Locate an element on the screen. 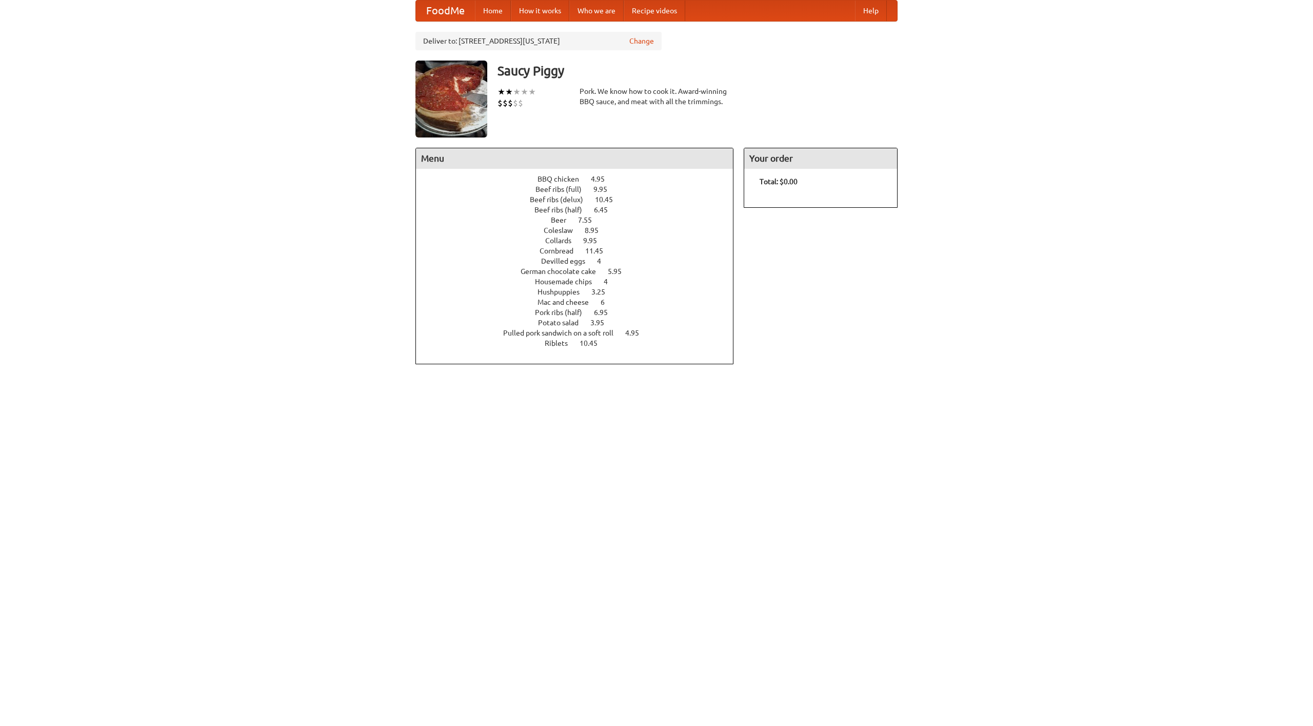  b: Total: $0.00 is located at coordinates (779, 182).